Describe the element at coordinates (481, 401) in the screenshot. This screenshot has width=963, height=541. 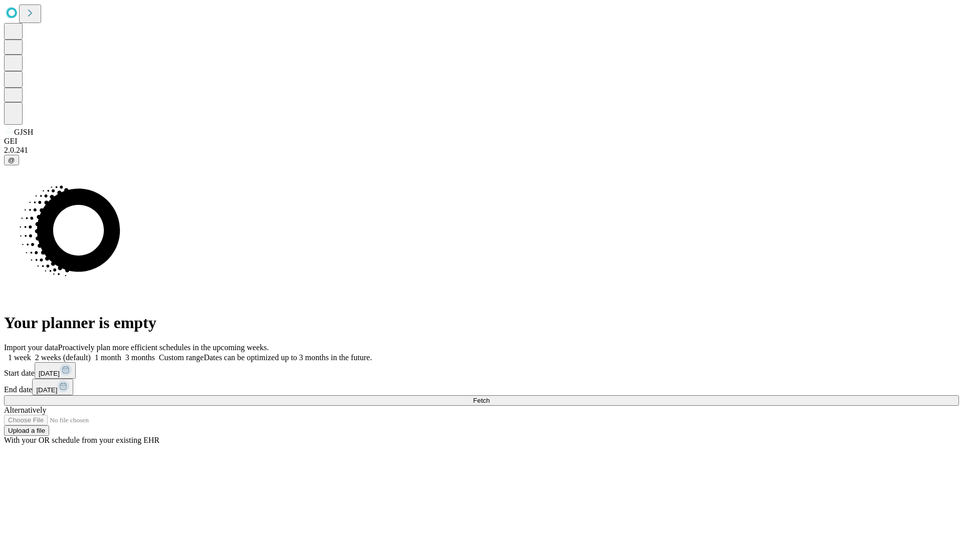
I see `button: Fetch` at that location.